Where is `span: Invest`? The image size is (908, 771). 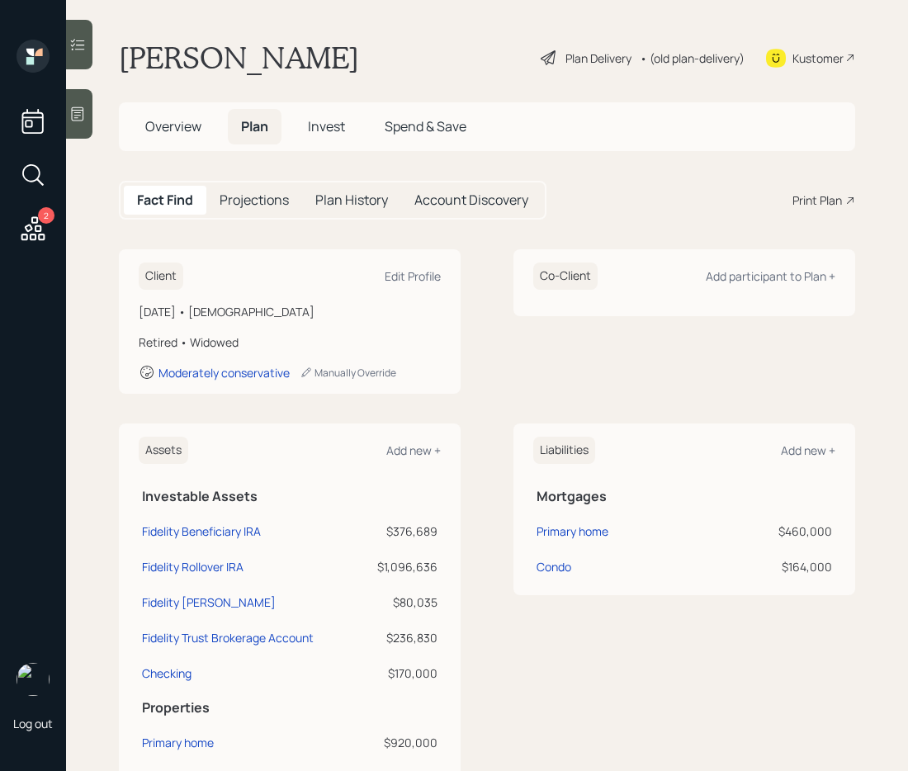
span: Invest is located at coordinates (326, 126).